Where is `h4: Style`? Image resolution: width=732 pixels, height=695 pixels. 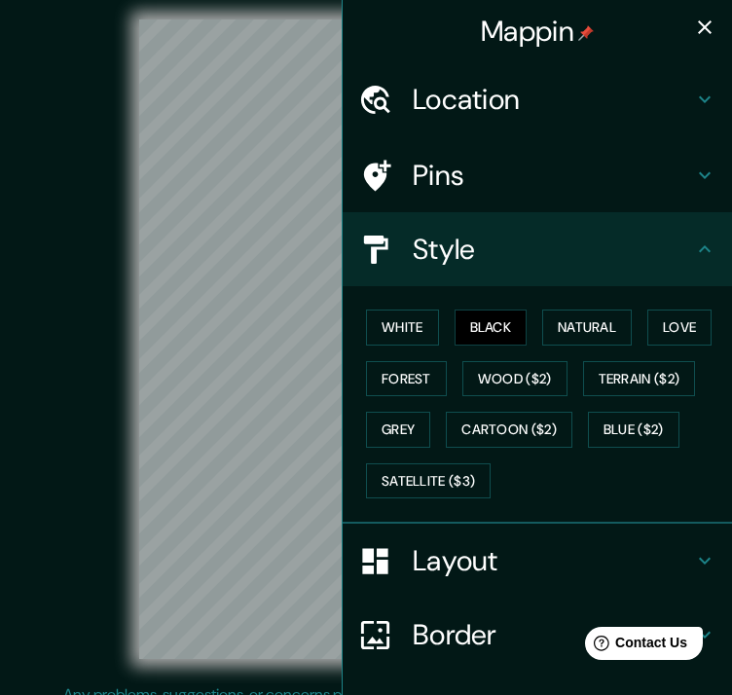
h4: Style is located at coordinates (553, 249).